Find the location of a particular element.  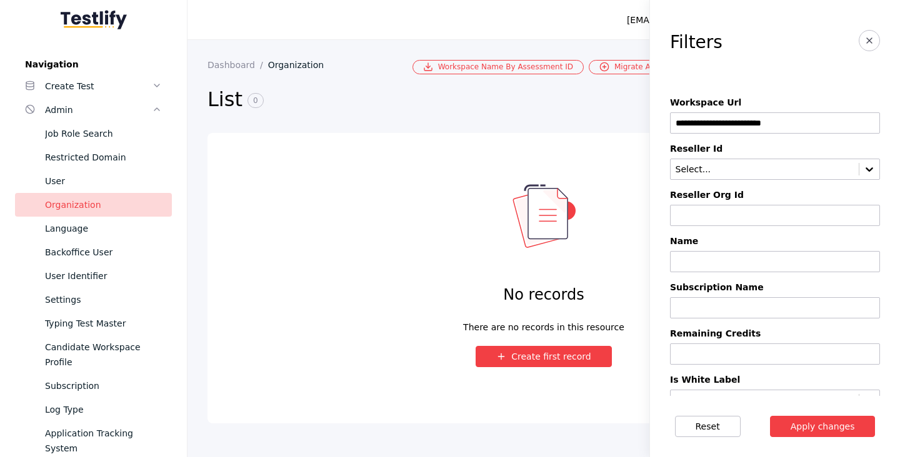

a: Workspace Name By Assessment ID is located at coordinates (498, 67).